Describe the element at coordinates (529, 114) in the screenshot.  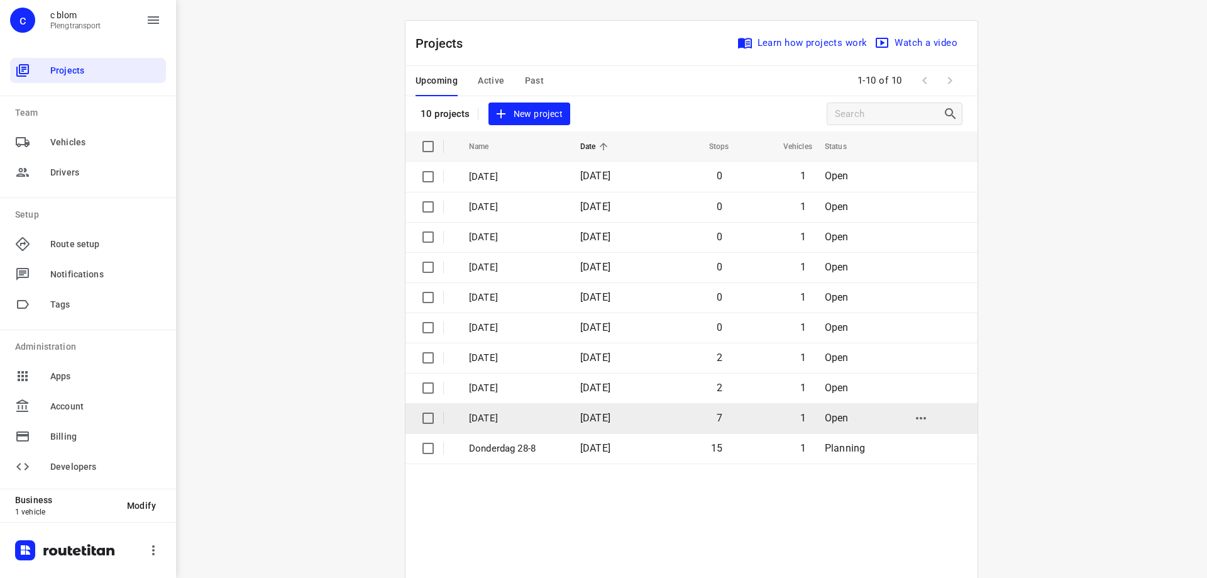
I see `button: New project` at that location.